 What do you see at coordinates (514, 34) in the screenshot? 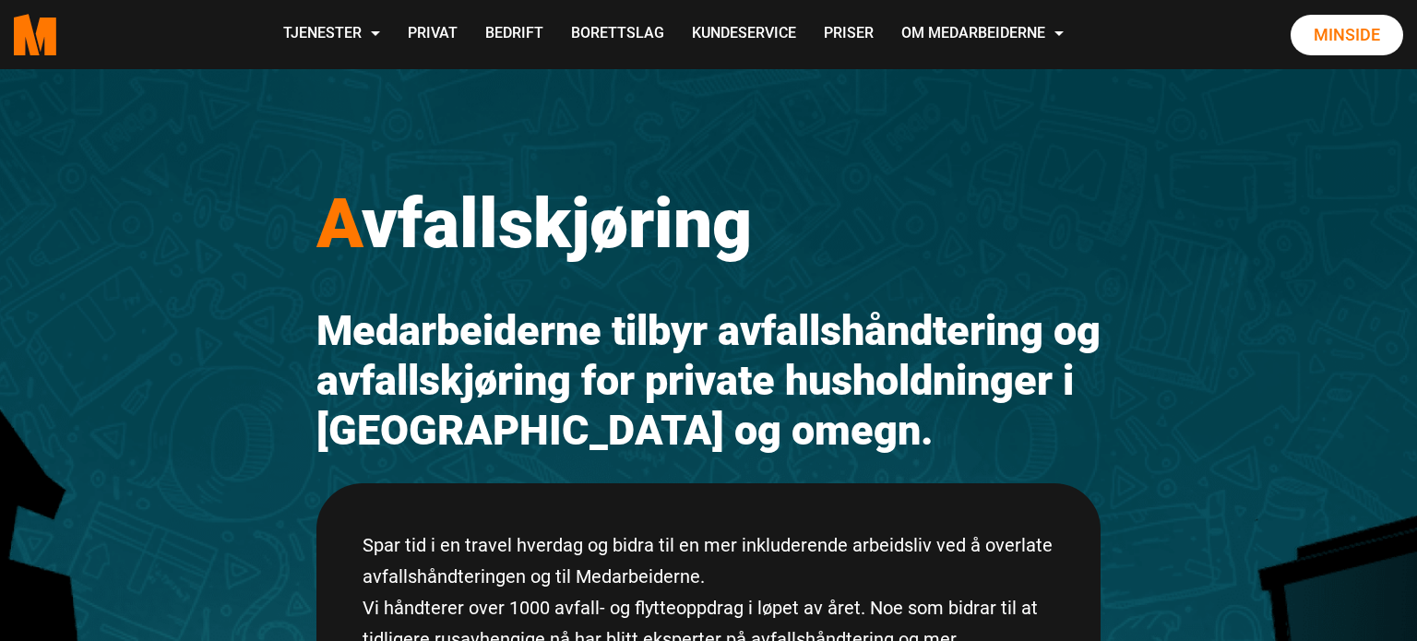
I see `a: Bedrift` at bounding box center [514, 34].